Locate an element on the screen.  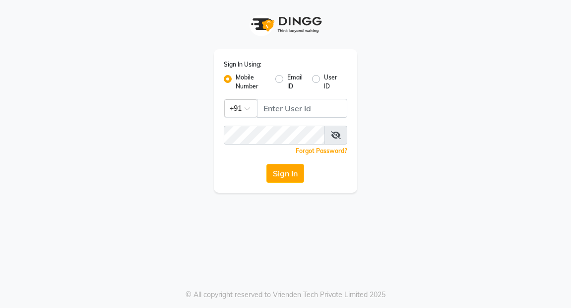
img: logo1.svg is located at coordinates (285, 24).